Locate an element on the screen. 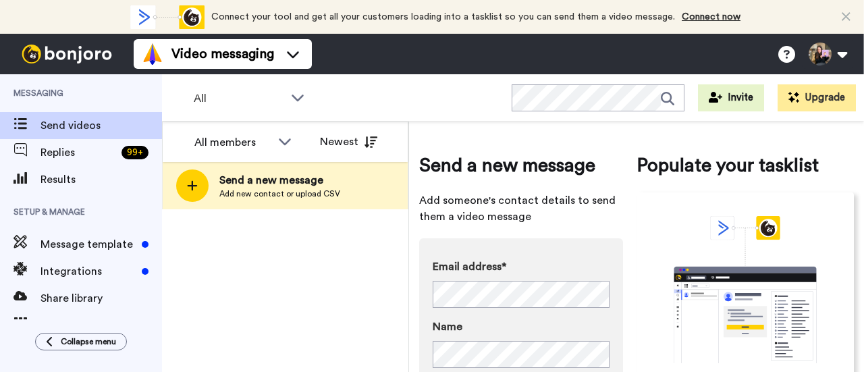 The height and width of the screenshot is (372, 864). span: Workspaces is located at coordinates (101, 325).